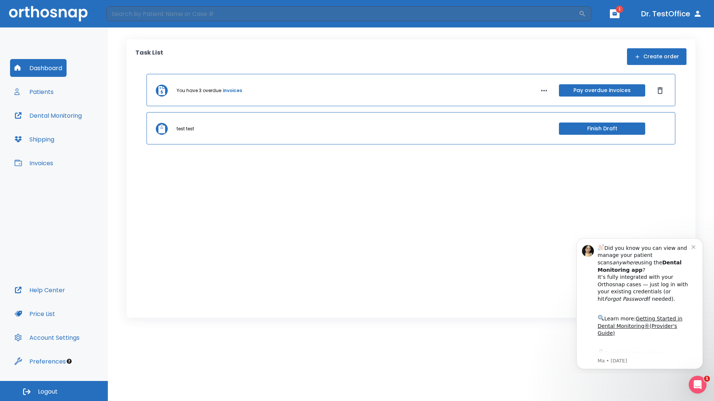 The height and width of the screenshot is (401, 714). I want to click on button: Dismiss, so click(660, 91).